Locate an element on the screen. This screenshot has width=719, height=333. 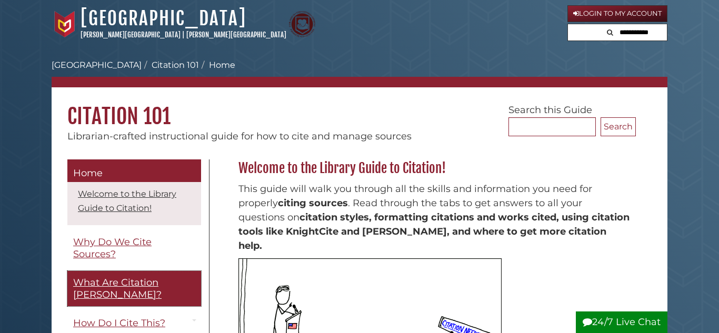
strong: citation styles, formatting citations and works cited, using citation tools like KnightCite and [... is located at coordinates (434, 231).